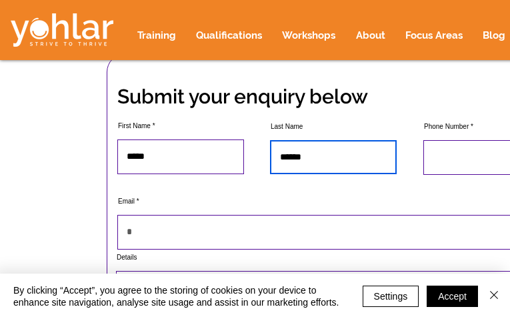  What do you see at coordinates (62, 30) in the screenshot?
I see `img: Yohlar - Strive to Thrive logo` at bounding box center [62, 30].